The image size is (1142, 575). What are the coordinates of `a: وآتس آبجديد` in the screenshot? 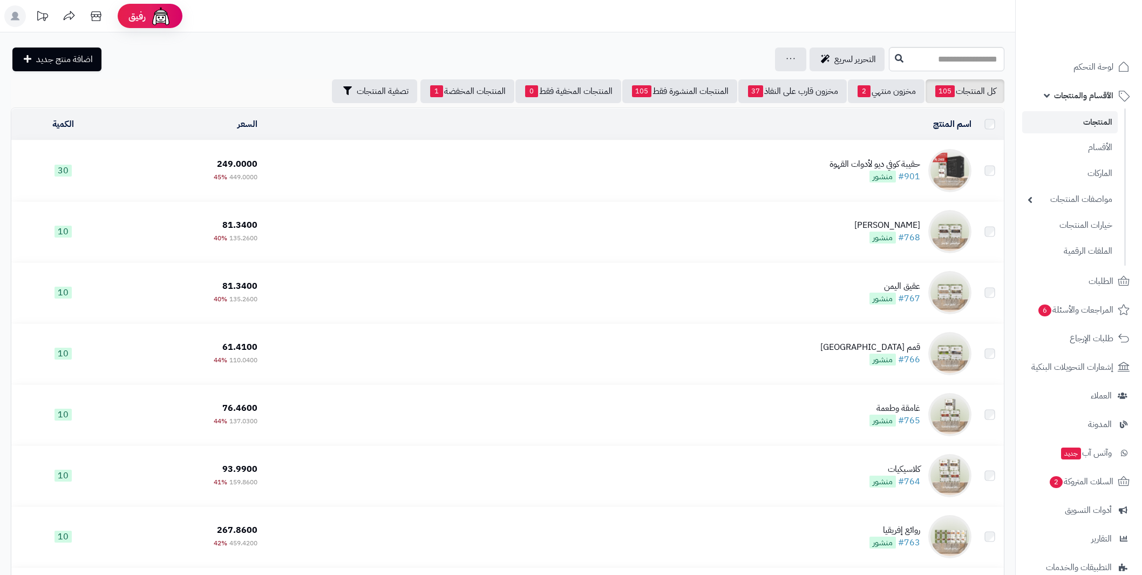 It's located at (1079, 453).